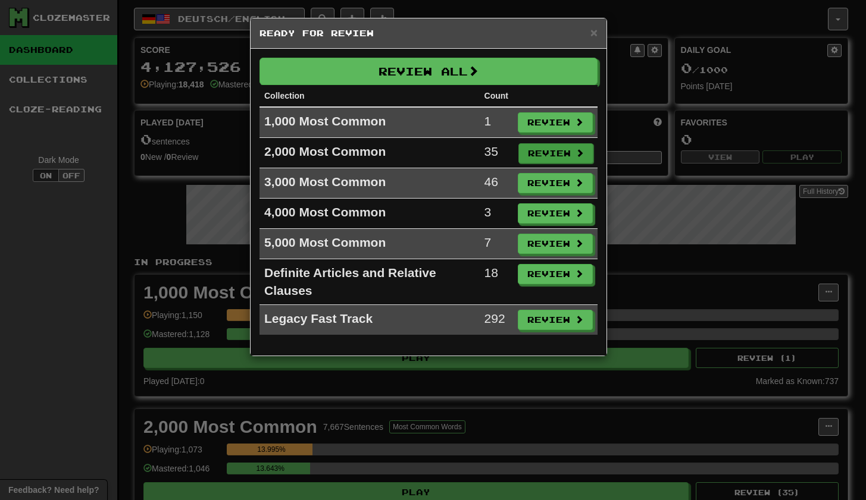 This screenshot has height=500, width=866. I want to click on th: Collection, so click(369, 96).